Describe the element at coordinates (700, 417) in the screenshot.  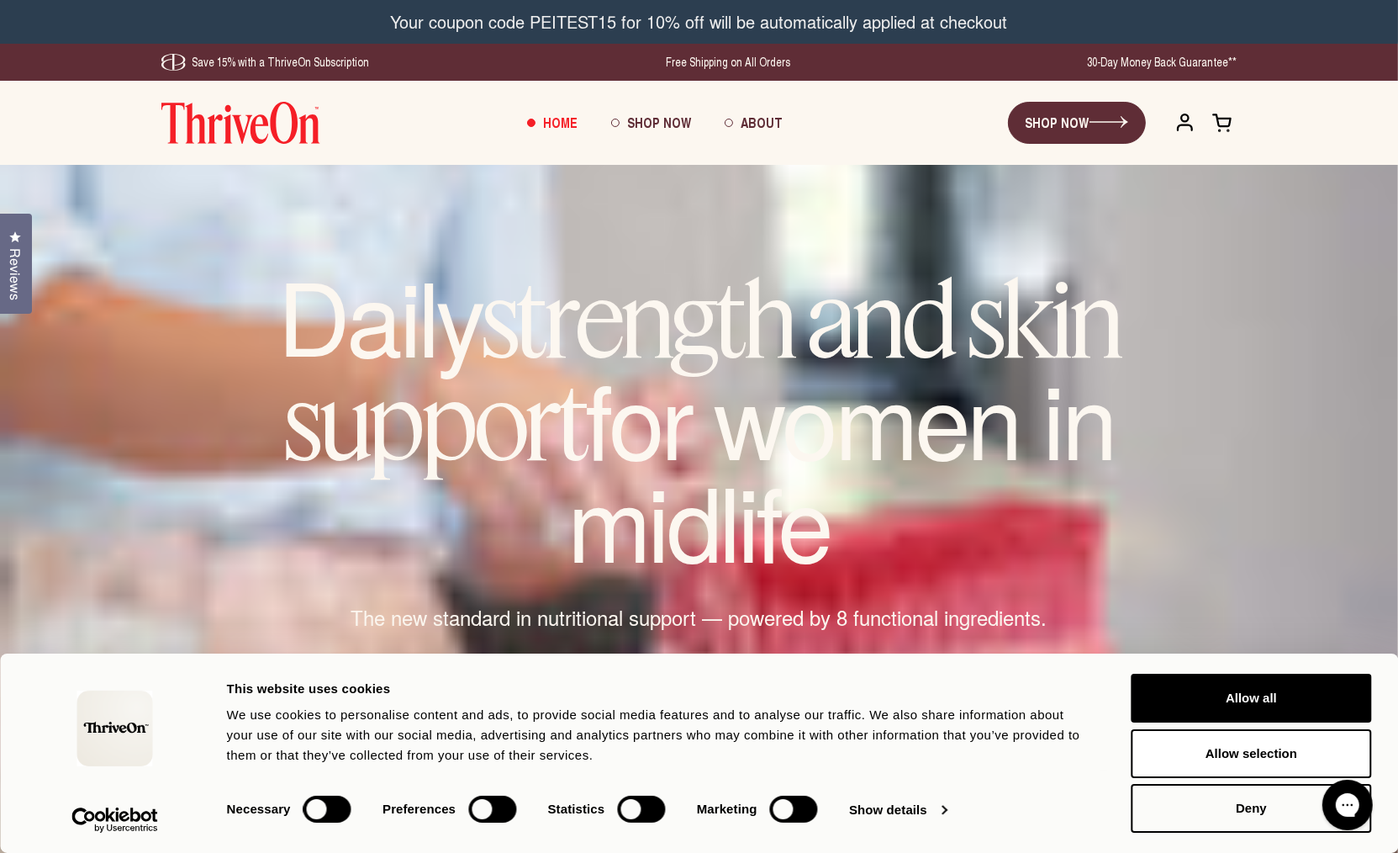
I see `h1: Daily for women in midlife` at that location.